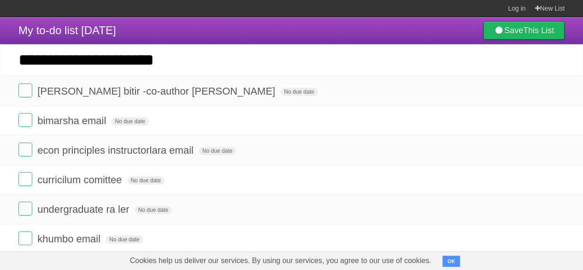 The height and width of the screenshot is (270, 583). What do you see at coordinates (538, 30) in the screenshot?
I see `b: This List` at bounding box center [538, 30].